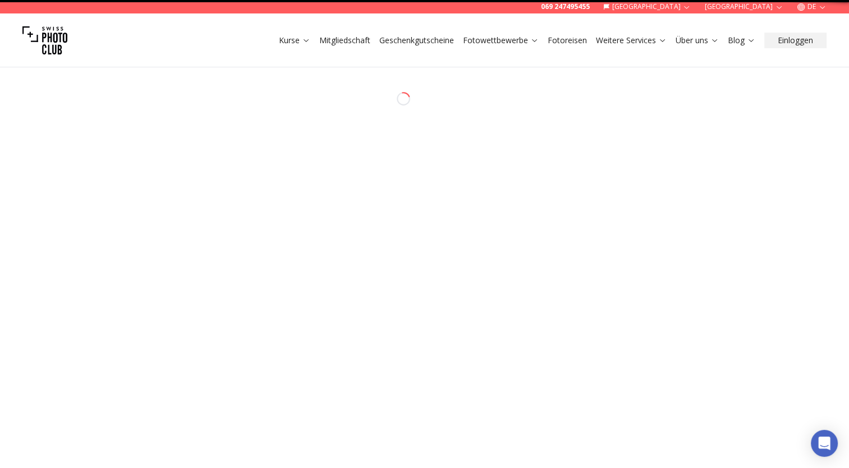 This screenshot has height=468, width=849. Describe the element at coordinates (795, 40) in the screenshot. I see `button: Einloggen` at that location.